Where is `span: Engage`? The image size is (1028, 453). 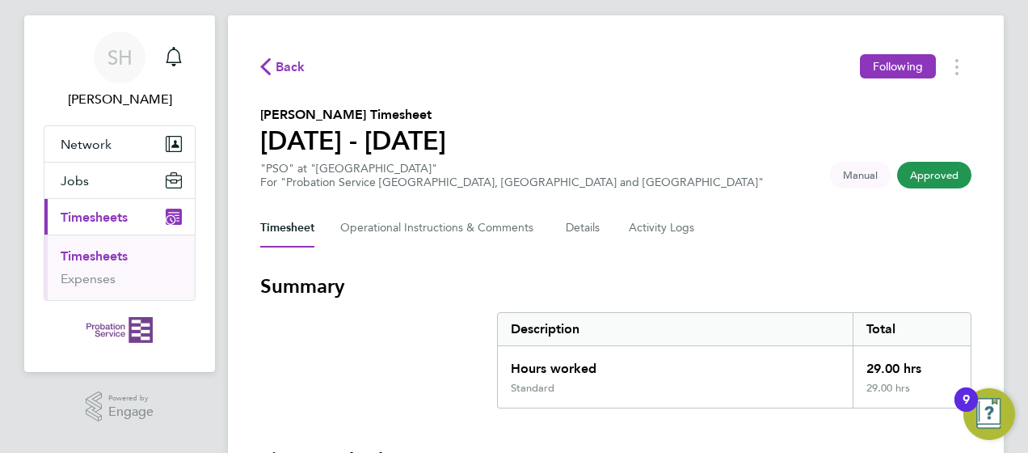
span: Engage is located at coordinates (131, 411).